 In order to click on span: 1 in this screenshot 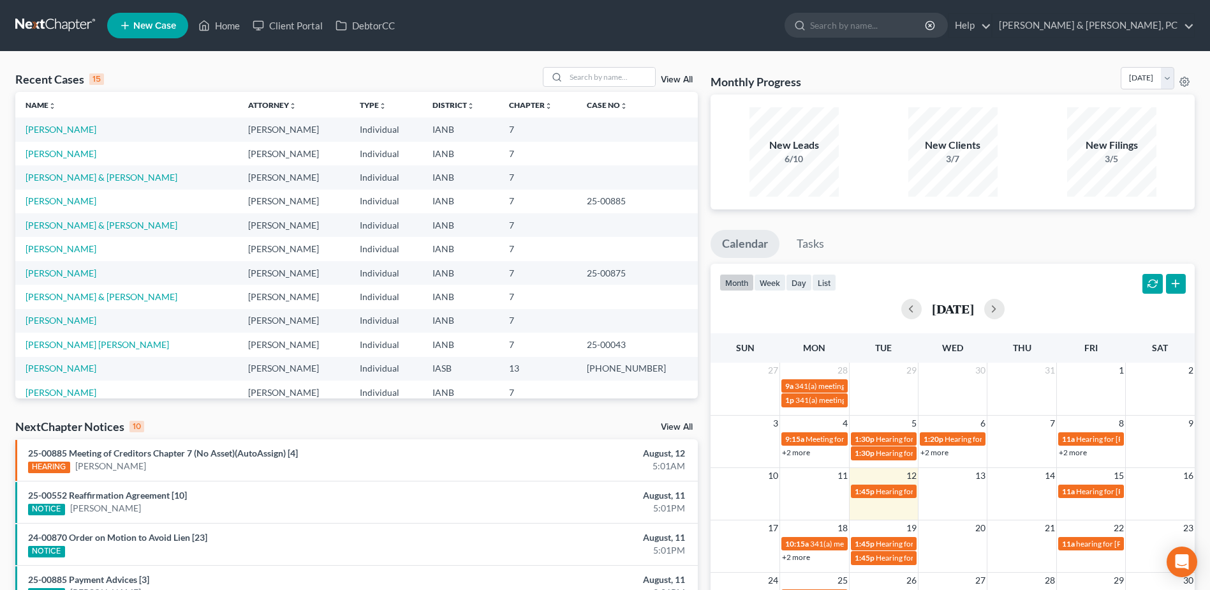, I will do `click(1122, 370)`.